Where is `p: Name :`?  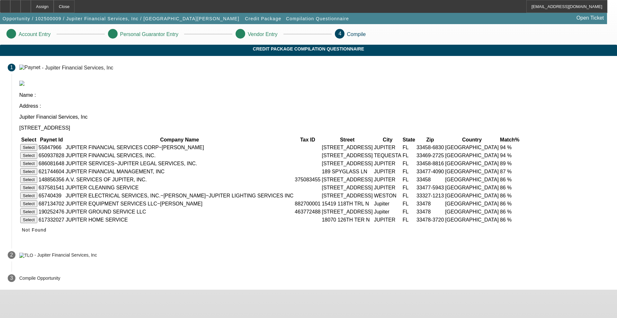 p: Name : is located at coordinates (314, 95).